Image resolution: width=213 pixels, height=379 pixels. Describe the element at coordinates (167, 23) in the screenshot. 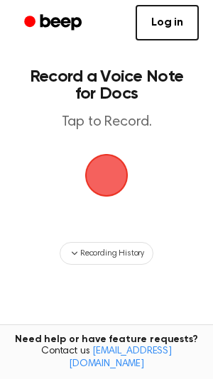

I see `a: Log in` at that location.